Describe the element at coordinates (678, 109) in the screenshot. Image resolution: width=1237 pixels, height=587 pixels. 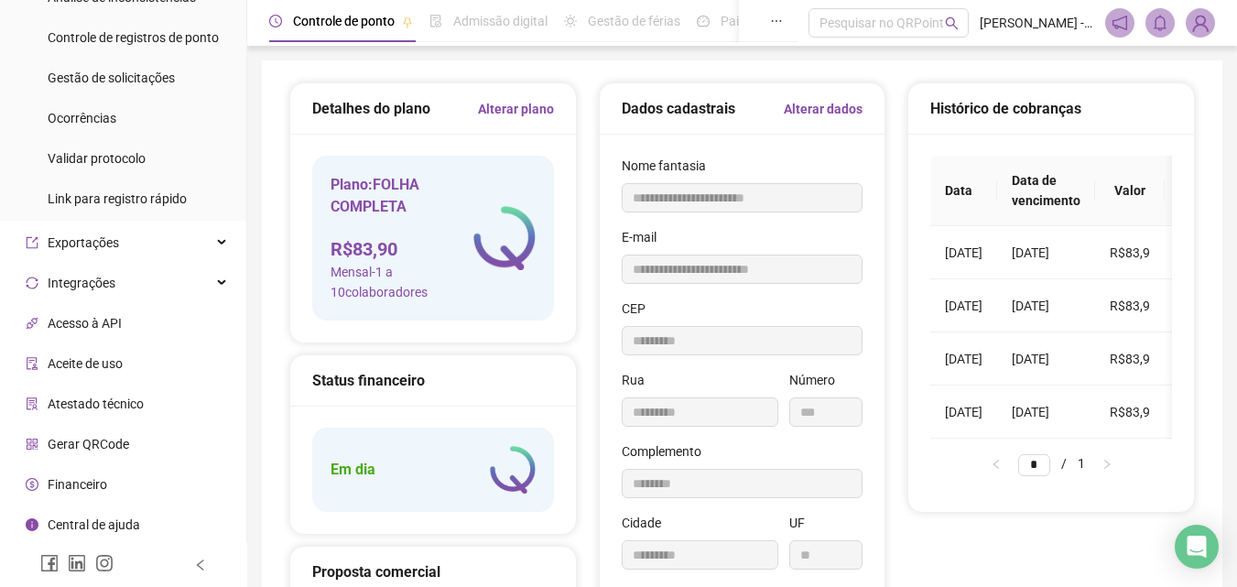
I see `h5: Dados cadastrais` at that location.